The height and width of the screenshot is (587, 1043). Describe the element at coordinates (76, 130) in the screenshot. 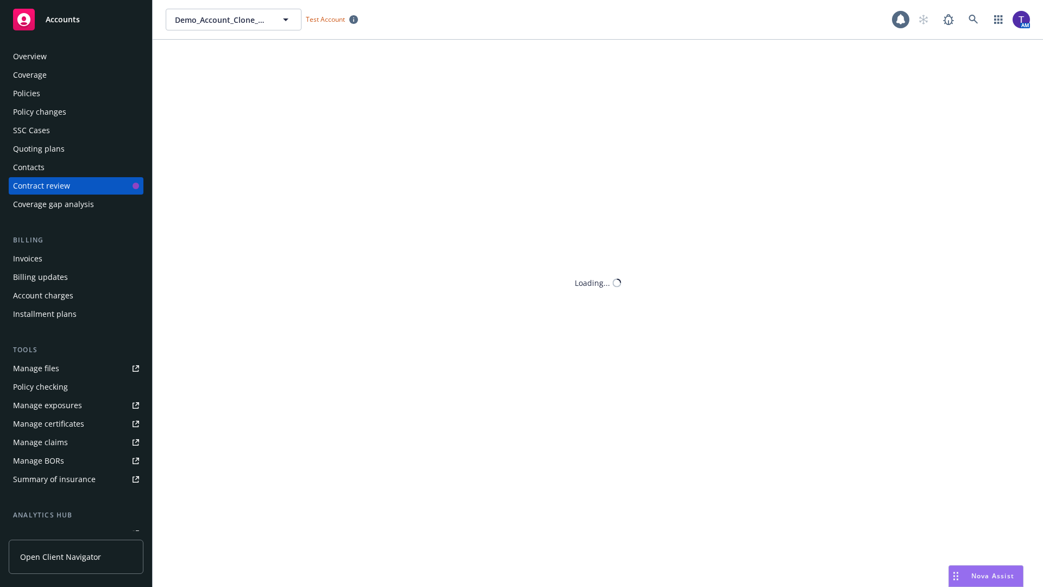

I see `a: SSC Cases` at that location.